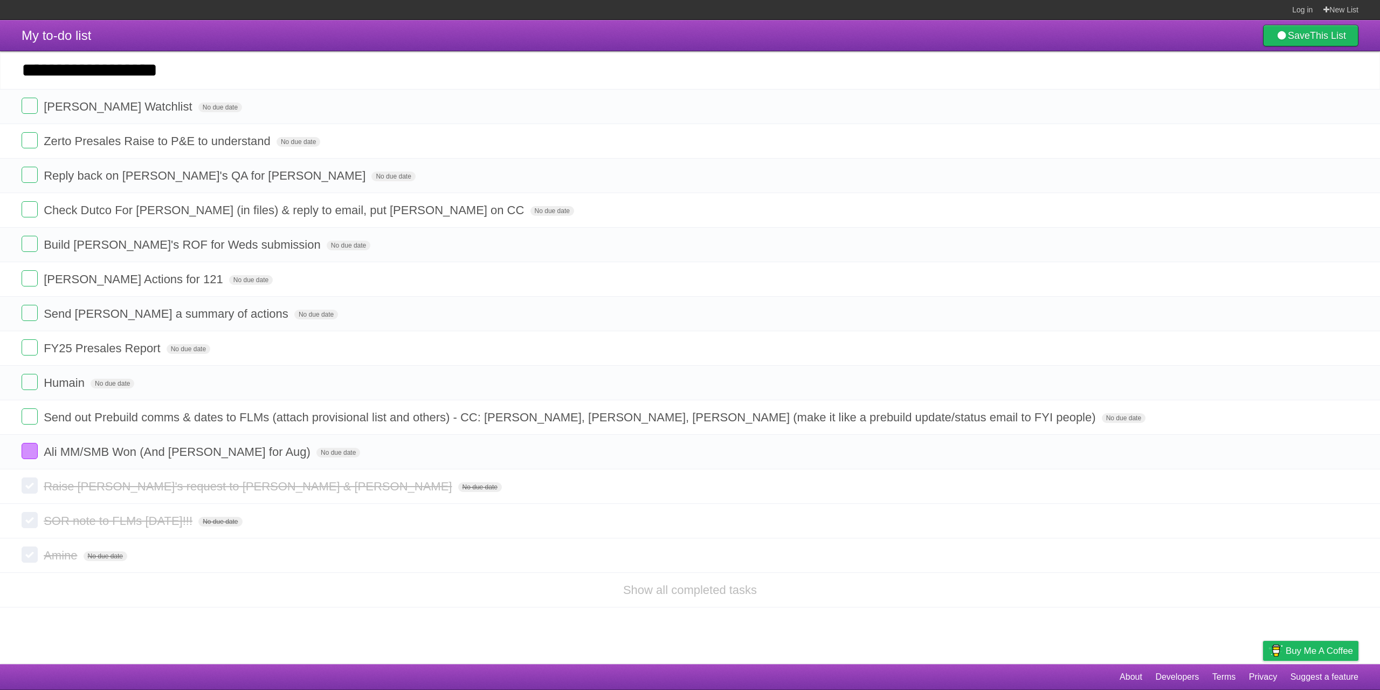 Image resolution: width=1380 pixels, height=690 pixels. I want to click on span: Humain, so click(65, 382).